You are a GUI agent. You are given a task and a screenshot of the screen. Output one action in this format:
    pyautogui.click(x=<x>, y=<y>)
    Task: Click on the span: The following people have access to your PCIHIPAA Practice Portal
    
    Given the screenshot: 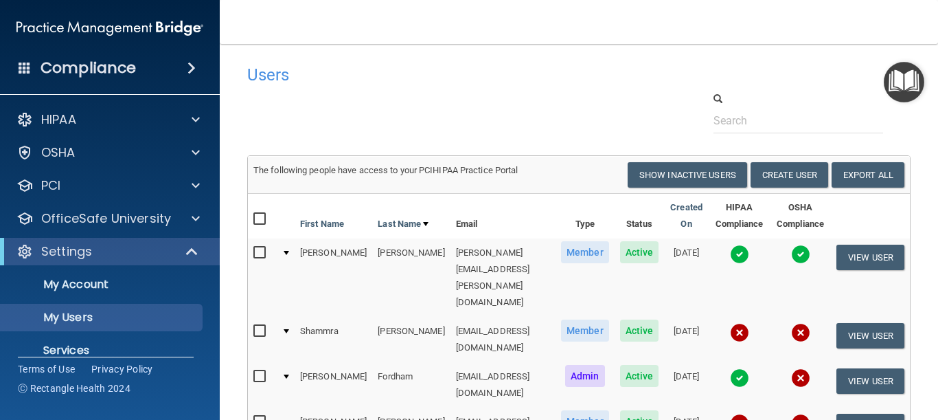 What is the action you would take?
    pyautogui.click(x=386, y=170)
    